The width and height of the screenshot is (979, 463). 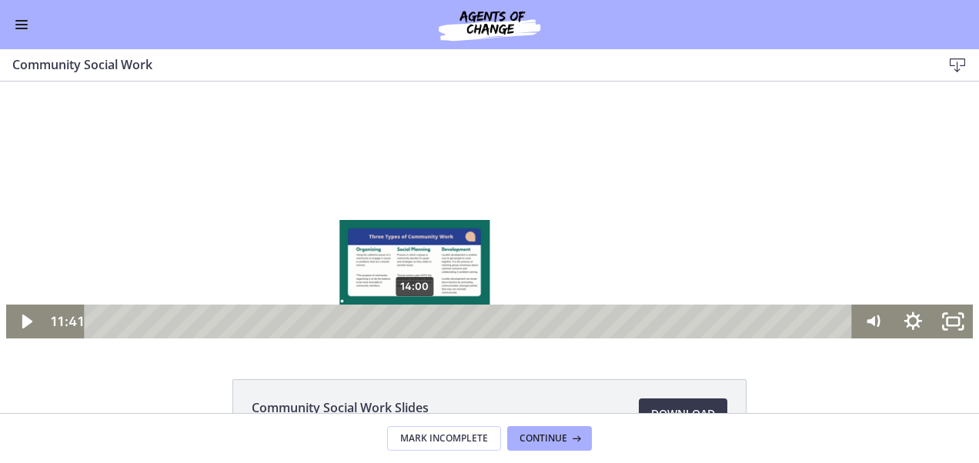 I want to click on span: Community Social Work Slides, so click(x=340, y=408).